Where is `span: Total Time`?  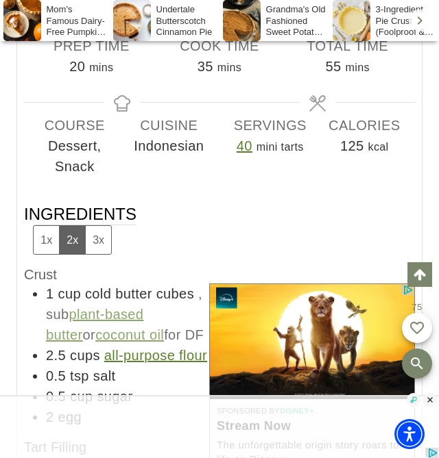 span: Total Time is located at coordinates (347, 46).